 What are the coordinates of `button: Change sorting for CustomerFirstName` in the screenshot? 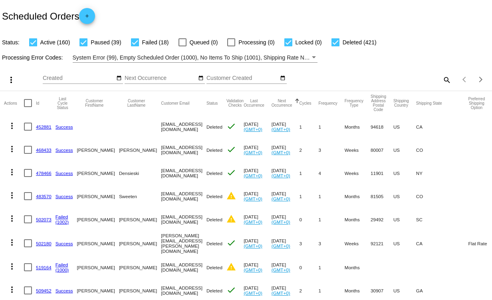 It's located at (94, 103).